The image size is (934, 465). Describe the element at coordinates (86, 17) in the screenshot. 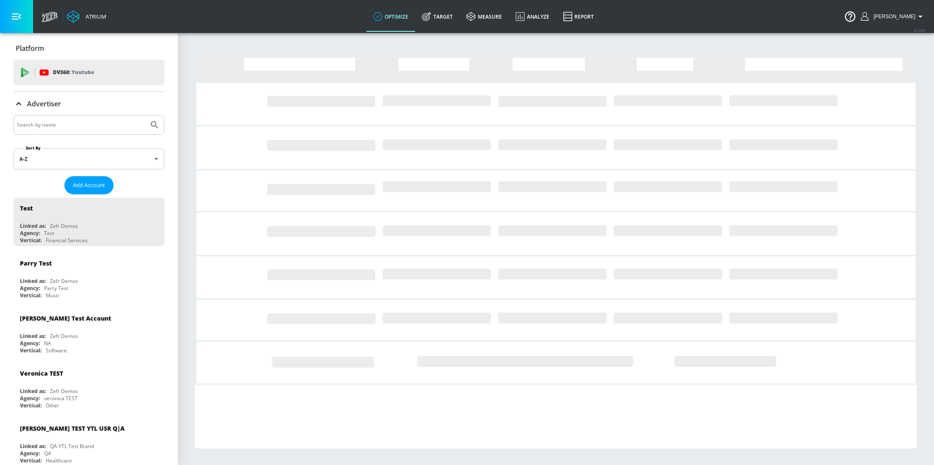

I see `a: Atrium` at that location.